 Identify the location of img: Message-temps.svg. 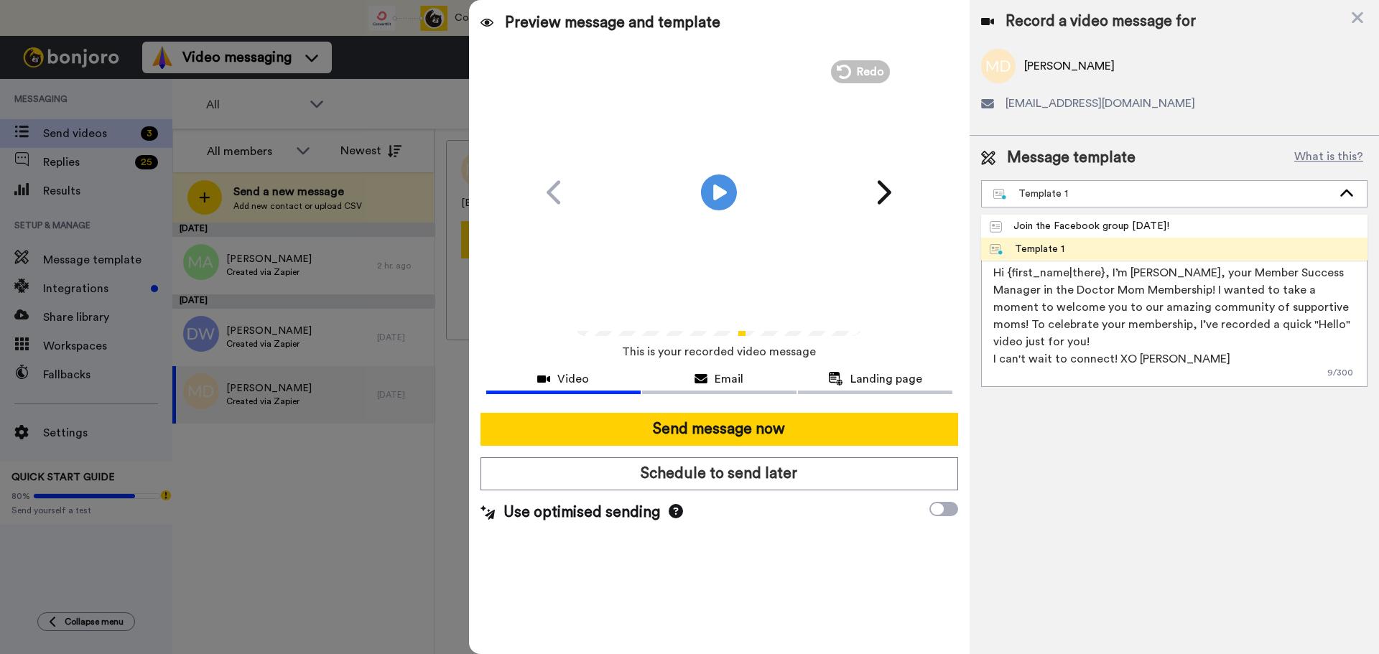
(995, 227).